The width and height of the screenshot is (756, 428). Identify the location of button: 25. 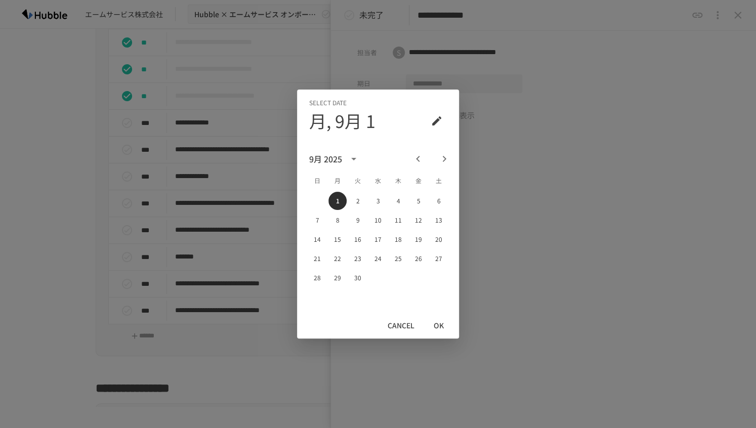
(398, 259).